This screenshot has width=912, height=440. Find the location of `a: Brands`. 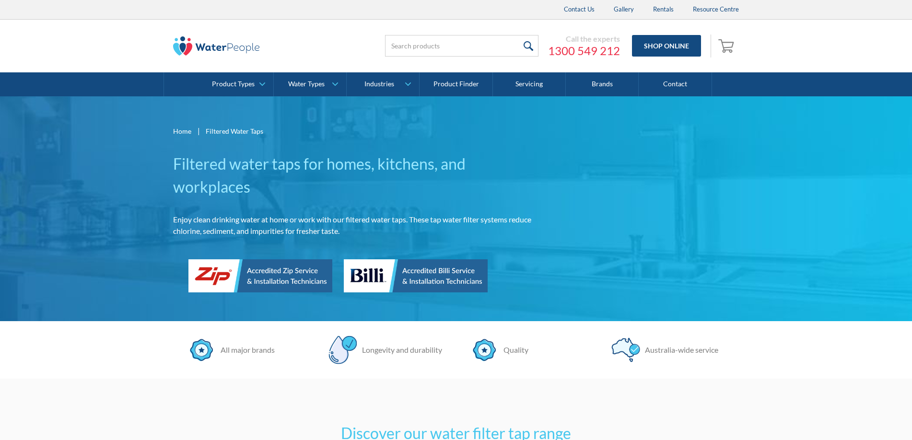

a: Brands is located at coordinates (602, 84).